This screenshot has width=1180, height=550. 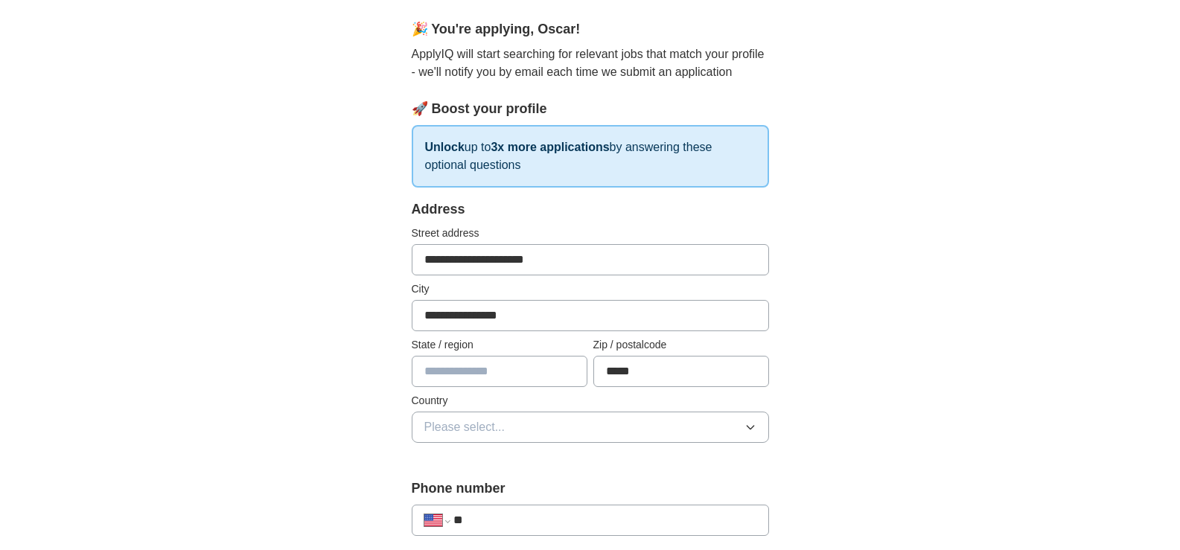 What do you see at coordinates (444, 147) in the screenshot?
I see `strong: Unlock` at bounding box center [444, 147].